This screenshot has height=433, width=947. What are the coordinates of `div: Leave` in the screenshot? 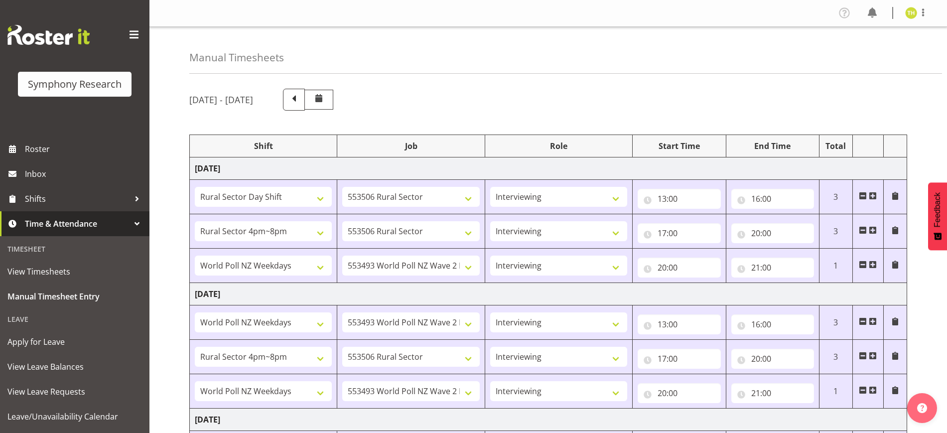 It's located at (75, 319).